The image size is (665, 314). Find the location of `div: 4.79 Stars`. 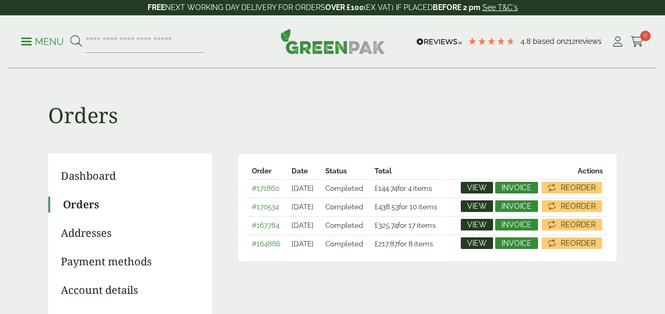

div: 4.79 Stars is located at coordinates (491, 41).